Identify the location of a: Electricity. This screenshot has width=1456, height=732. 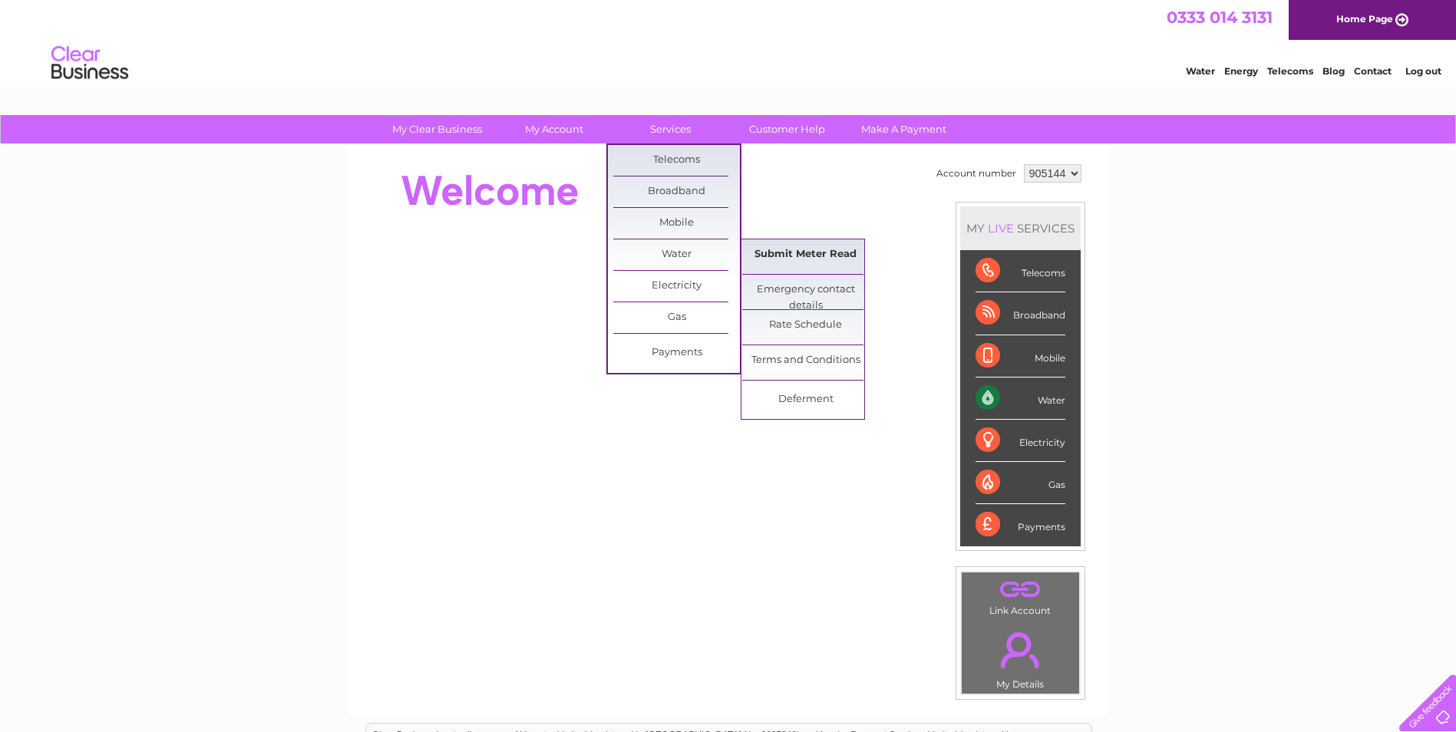
(676, 286).